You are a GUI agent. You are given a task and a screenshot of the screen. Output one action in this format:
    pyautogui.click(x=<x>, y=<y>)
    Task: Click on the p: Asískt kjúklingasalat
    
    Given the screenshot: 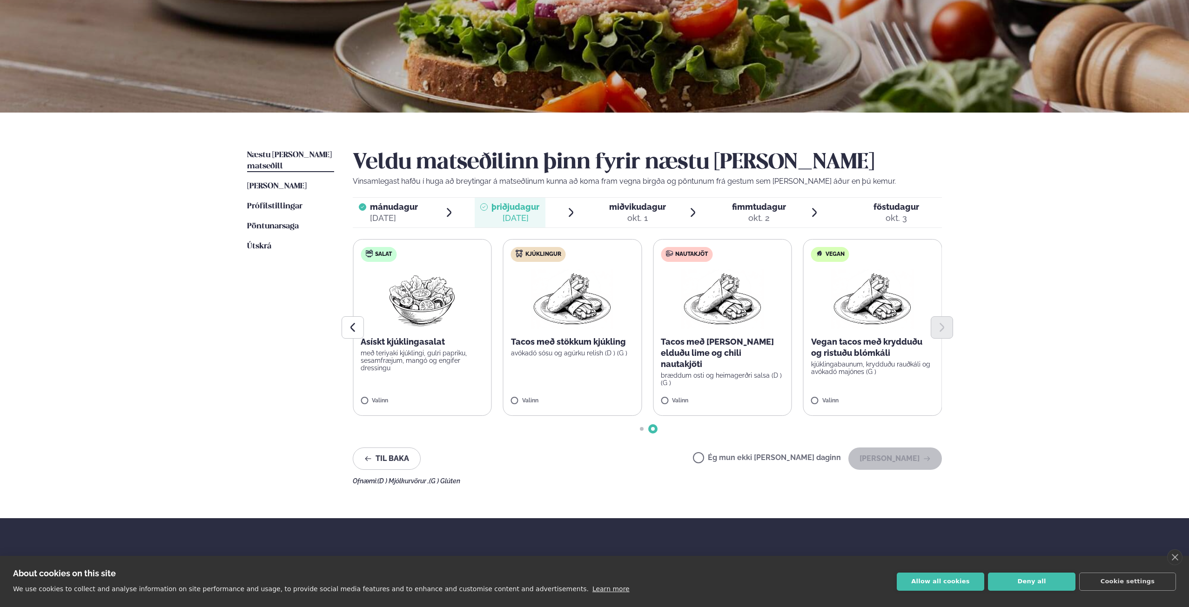 What is the action you would take?
    pyautogui.click(x=422, y=342)
    